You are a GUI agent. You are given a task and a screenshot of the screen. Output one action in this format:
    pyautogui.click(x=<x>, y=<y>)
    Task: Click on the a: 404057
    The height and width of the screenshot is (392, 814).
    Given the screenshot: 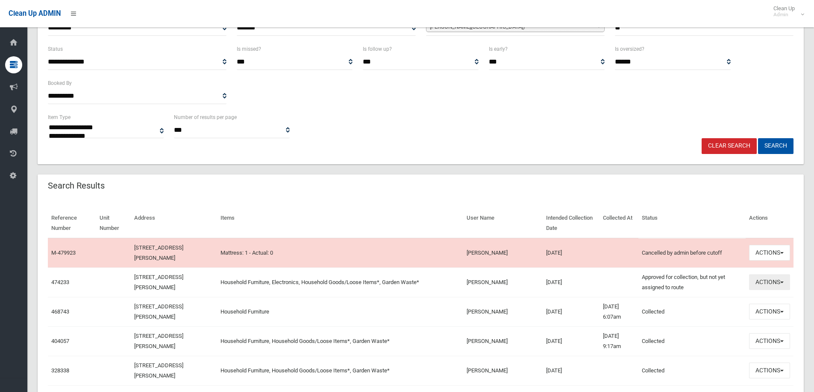 What is the action you would take?
    pyautogui.click(x=60, y=341)
    